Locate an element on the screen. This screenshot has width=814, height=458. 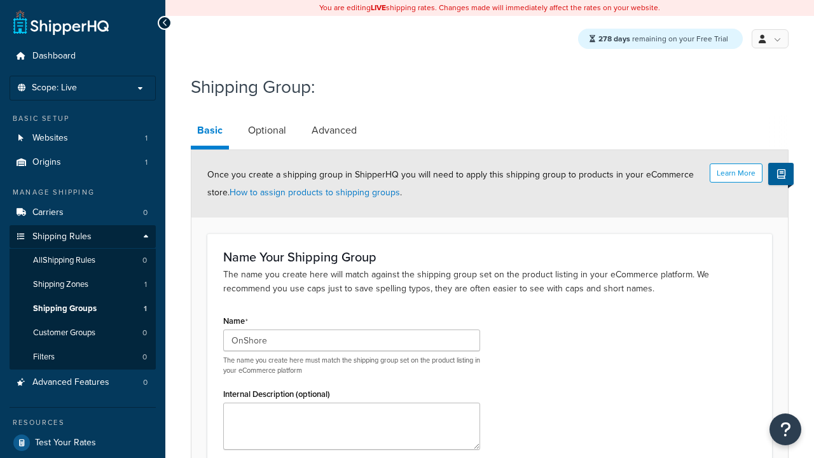
span: Origins is located at coordinates (46, 162).